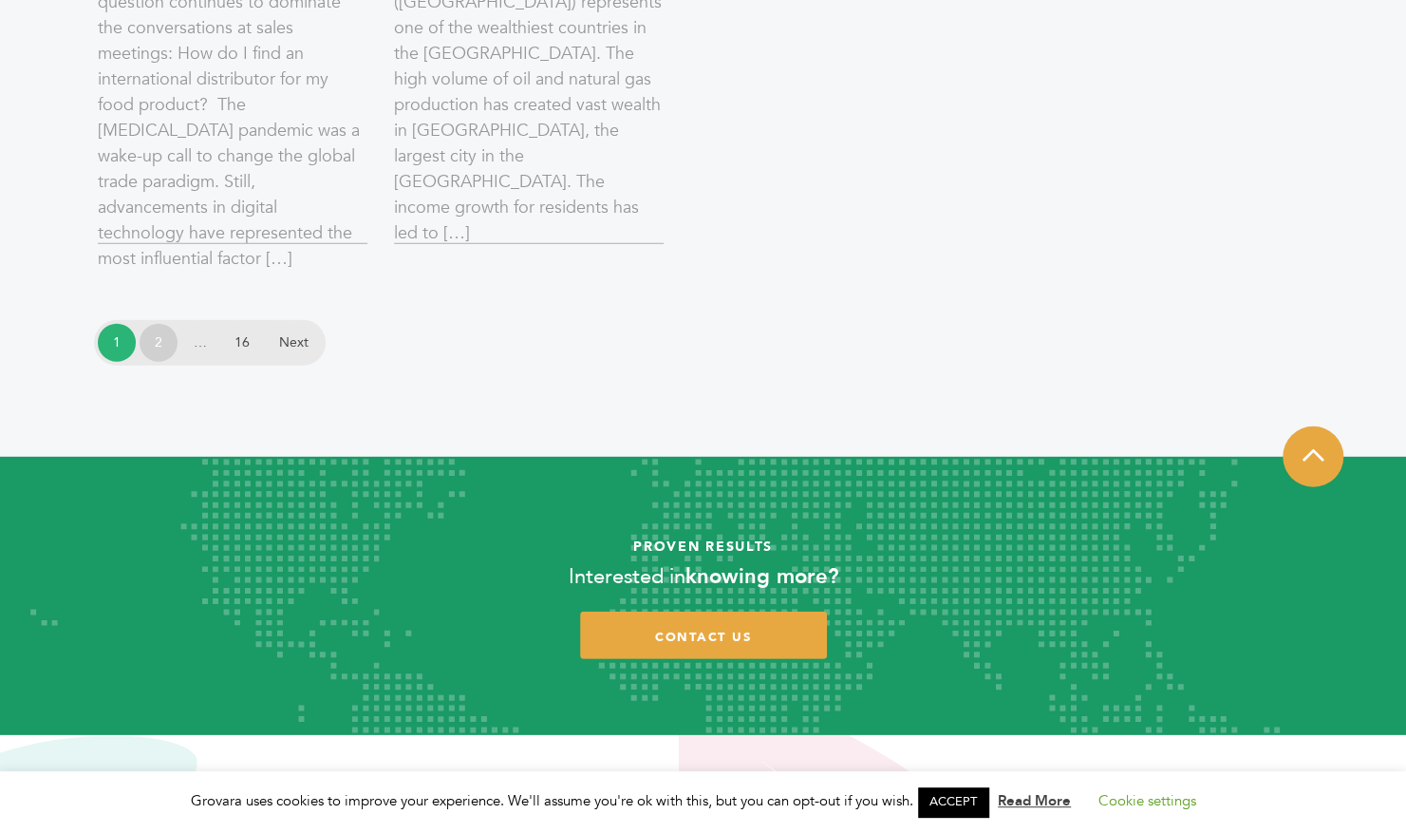 This screenshot has width=1406, height=833. What do you see at coordinates (953, 801) in the screenshot?
I see `a: ACCEPT` at bounding box center [953, 801].